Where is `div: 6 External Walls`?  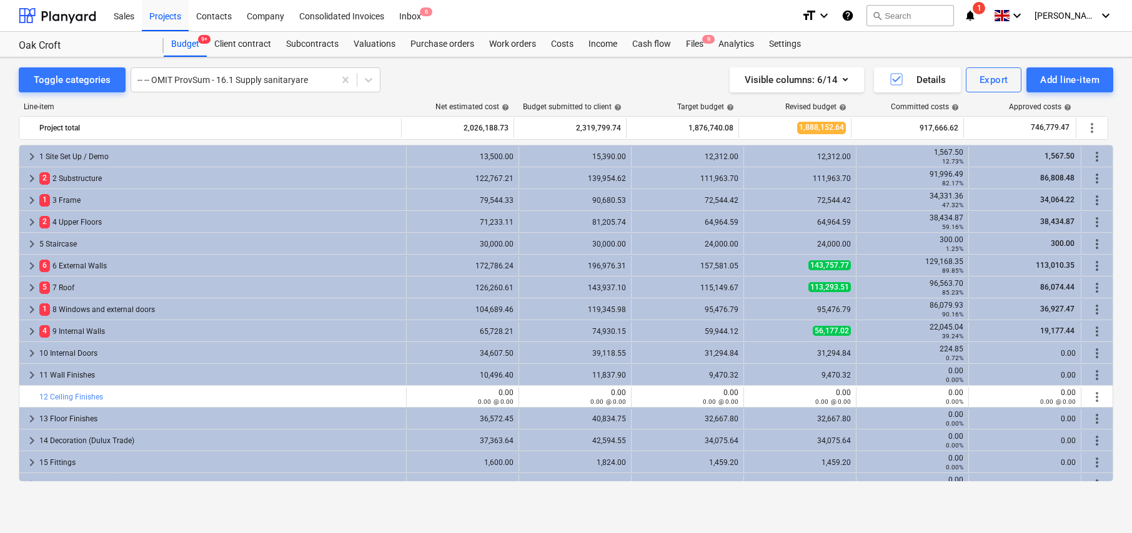 div: 6 External Walls is located at coordinates (220, 266).